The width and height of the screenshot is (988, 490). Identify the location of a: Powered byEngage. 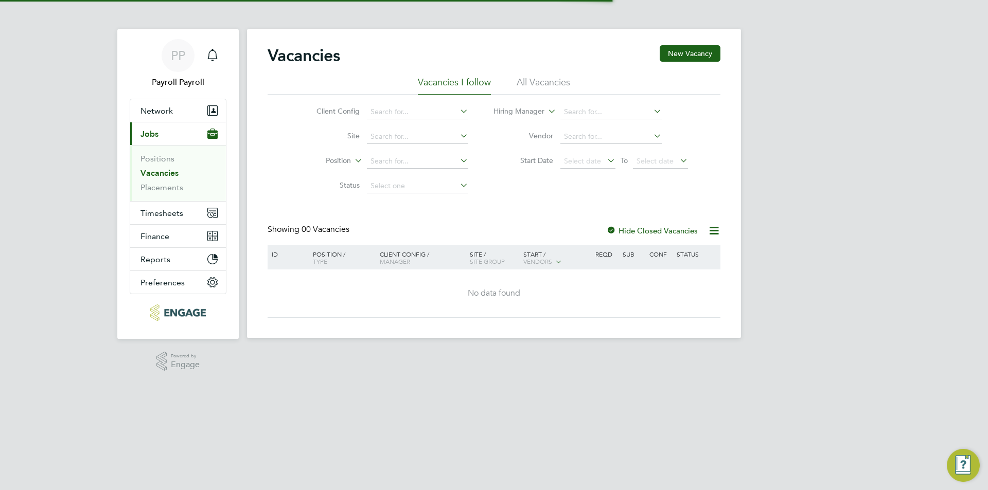
(178, 362).